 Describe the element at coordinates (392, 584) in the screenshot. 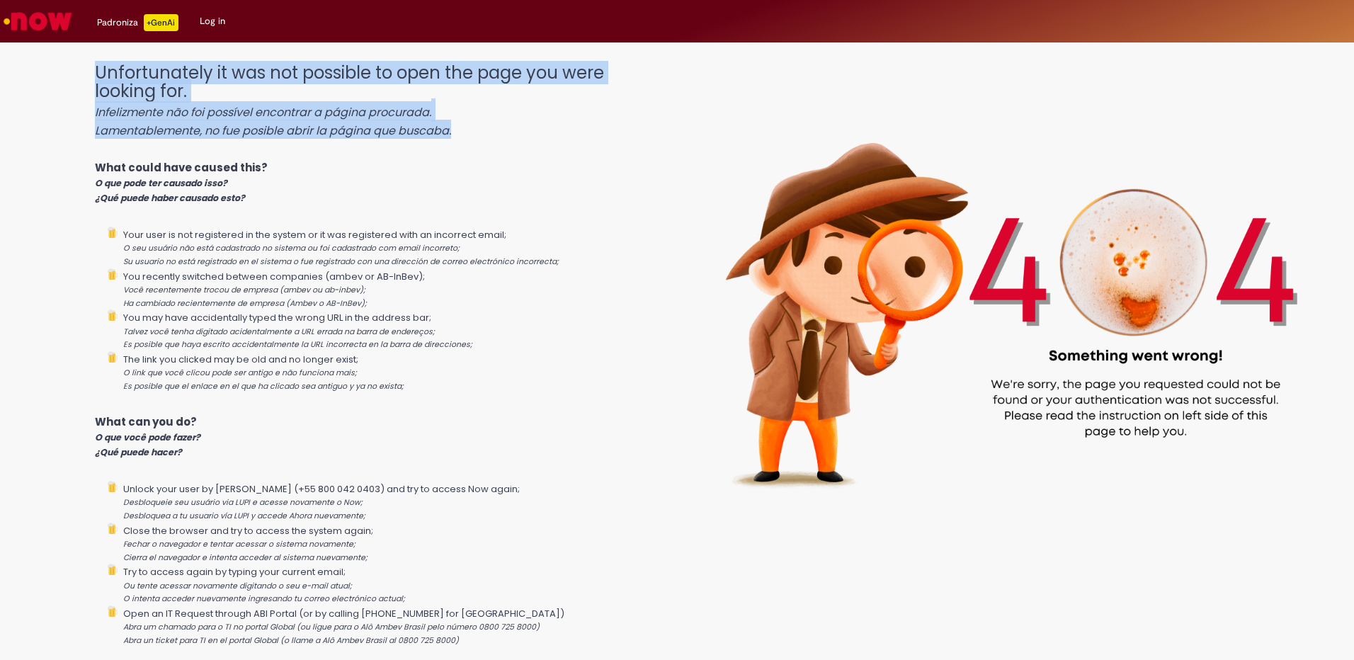

I see `li: Try to access again by typing your current email;` at that location.